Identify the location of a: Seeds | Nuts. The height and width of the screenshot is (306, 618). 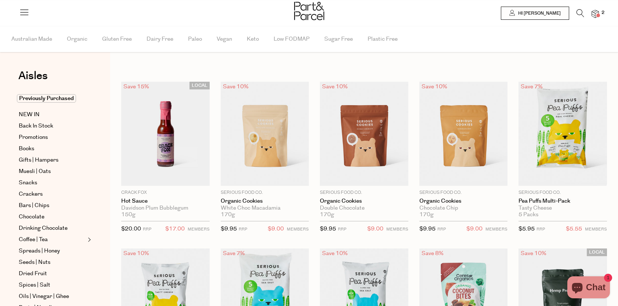
(52, 263).